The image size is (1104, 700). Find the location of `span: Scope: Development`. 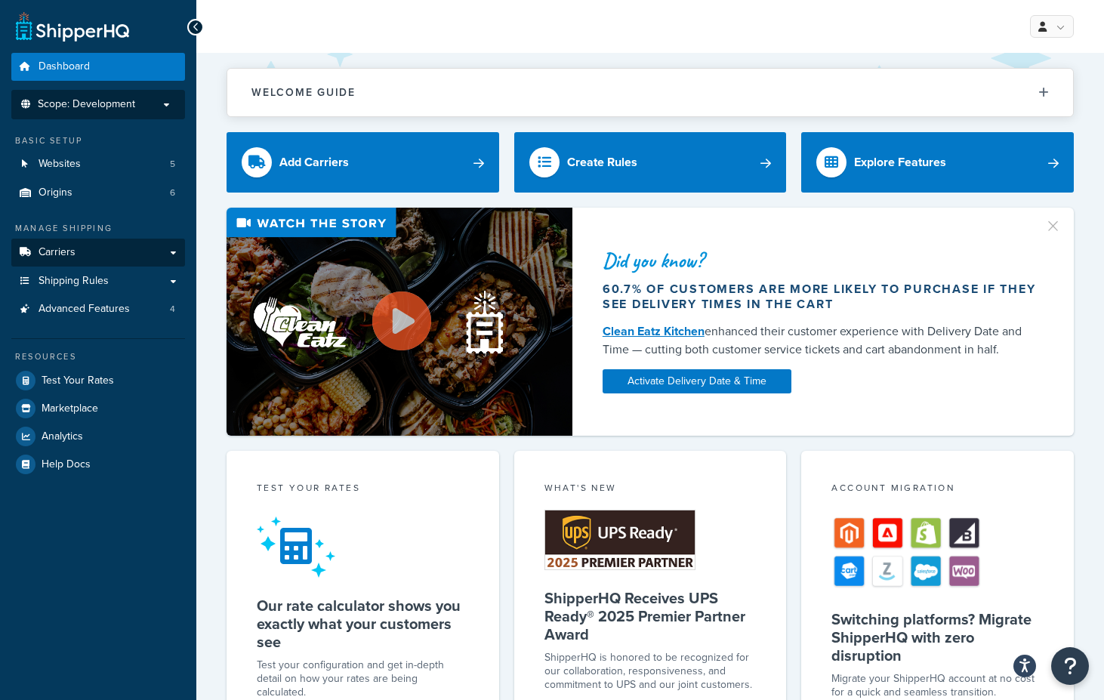

span: Scope: Development is located at coordinates (86, 104).